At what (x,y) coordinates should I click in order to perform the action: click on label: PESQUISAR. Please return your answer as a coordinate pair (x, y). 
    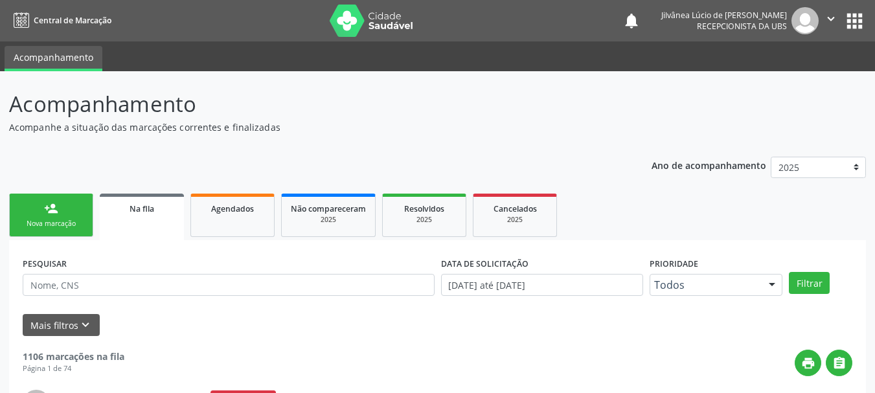
    Looking at the image, I should click on (45, 264).